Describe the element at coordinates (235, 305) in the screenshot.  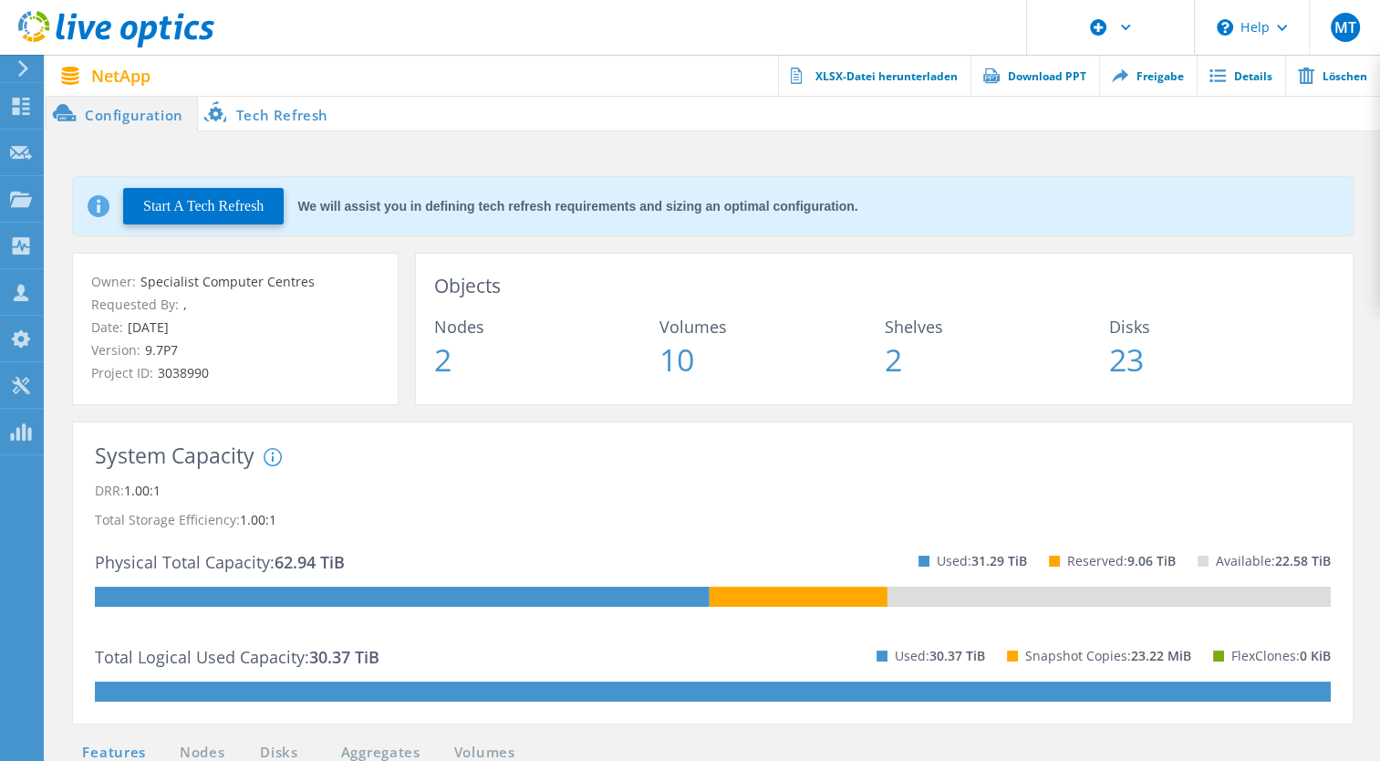
I see `p: Requested By:` at that location.